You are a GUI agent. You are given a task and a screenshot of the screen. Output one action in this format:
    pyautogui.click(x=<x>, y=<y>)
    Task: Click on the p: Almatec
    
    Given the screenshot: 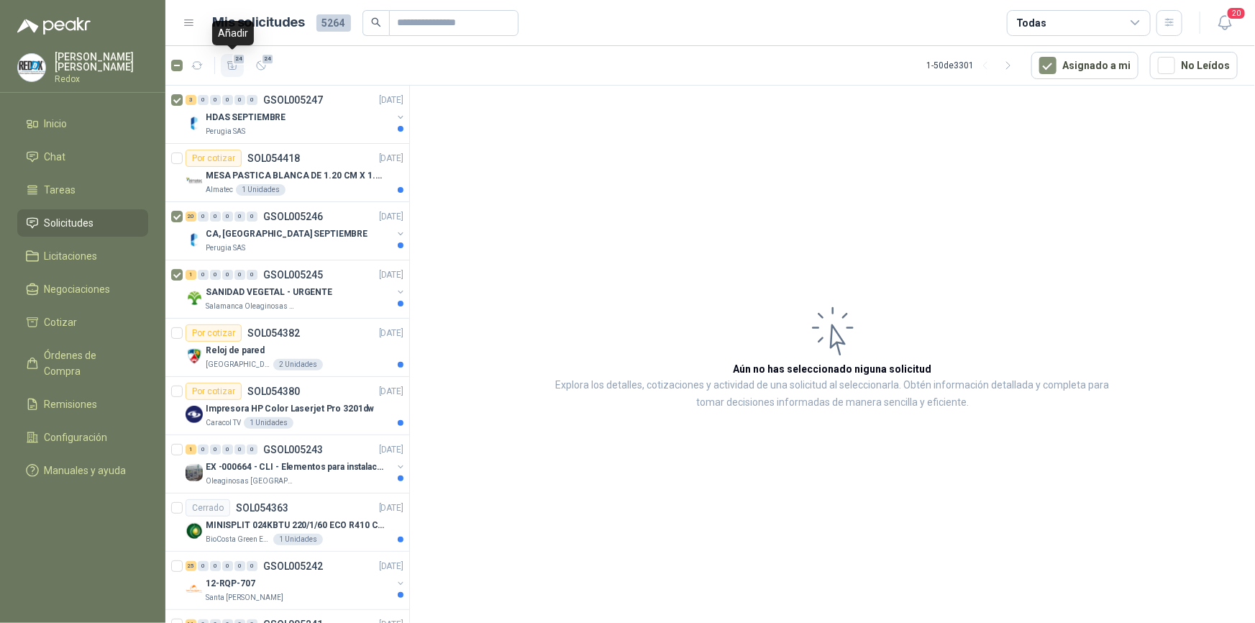 What is the action you would take?
    pyautogui.click(x=219, y=190)
    